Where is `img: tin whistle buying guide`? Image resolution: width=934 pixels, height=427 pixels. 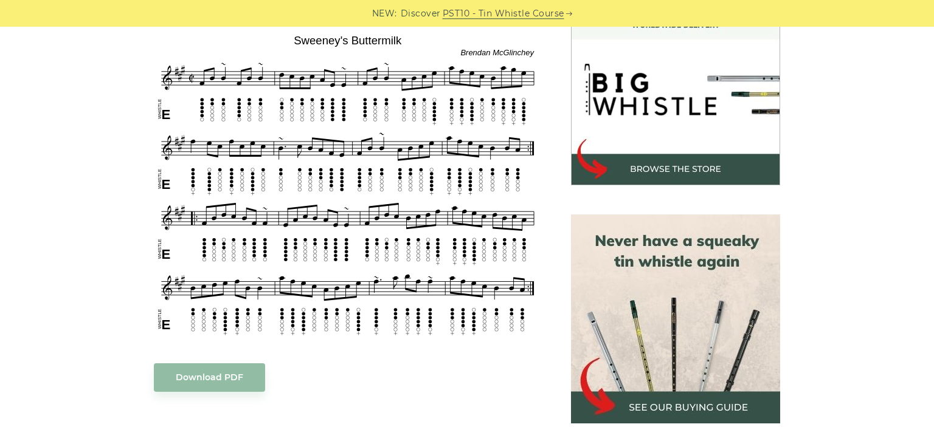 img: tin whistle buying guide is located at coordinates (675, 319).